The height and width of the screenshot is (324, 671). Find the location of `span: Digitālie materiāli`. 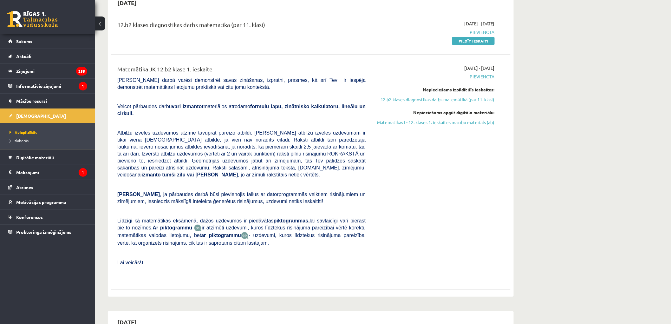

span: Digitālie materiāli is located at coordinates (35, 157).